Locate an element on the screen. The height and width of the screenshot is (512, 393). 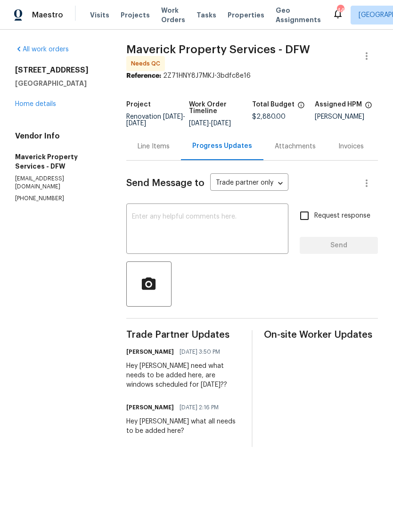
span: Request response is located at coordinates (342, 216).